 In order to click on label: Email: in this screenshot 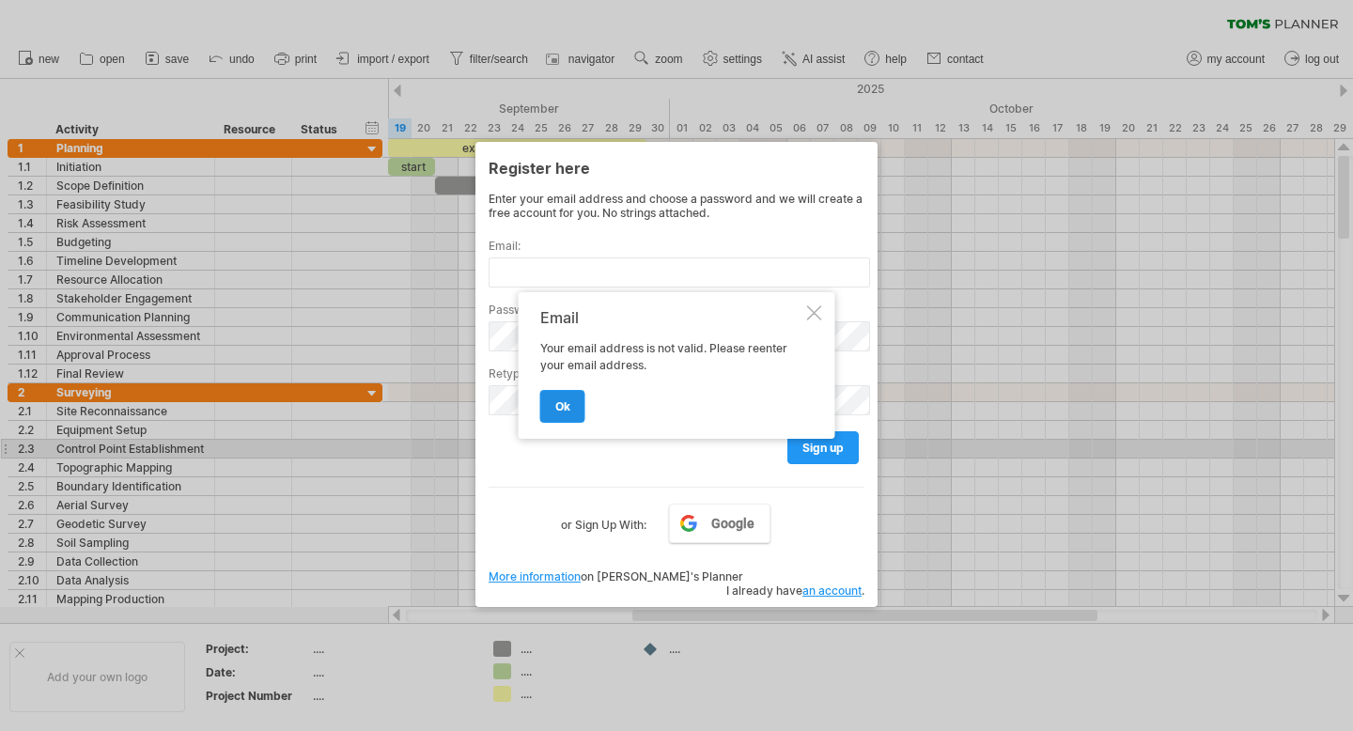, I will do `click(677, 245)`.